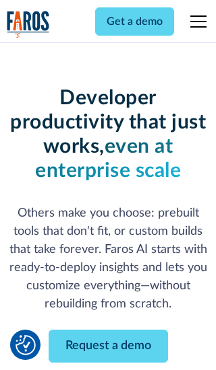 This screenshot has width=216, height=370. What do you see at coordinates (26, 346) in the screenshot?
I see `button: Cookie Settings` at bounding box center [26, 346].